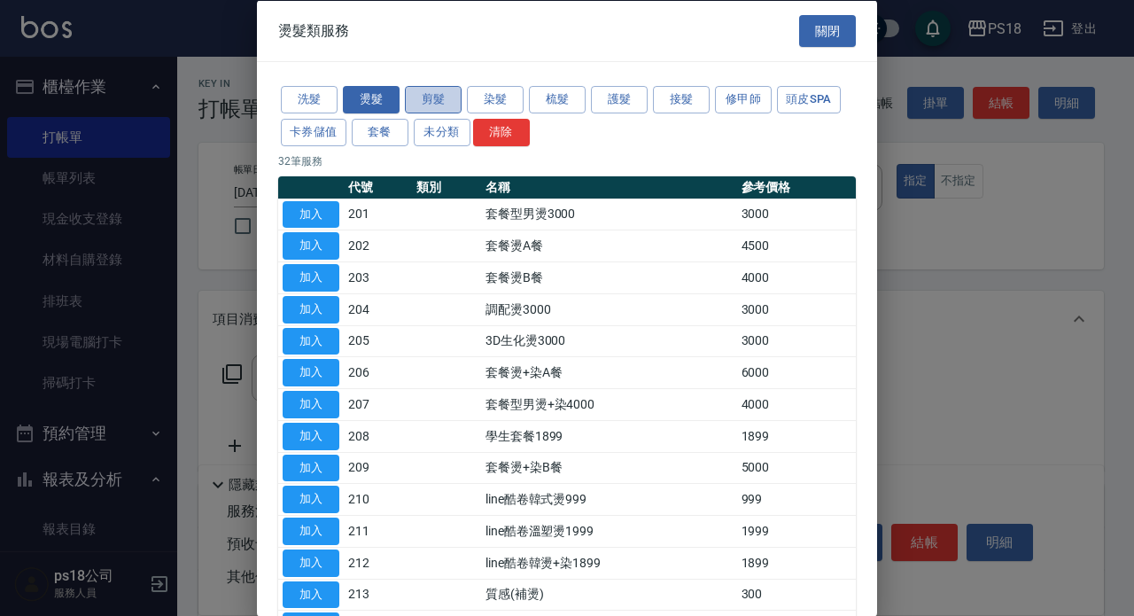  Describe the element at coordinates (377, 372) in the screenshot. I see `td: 206` at that location.